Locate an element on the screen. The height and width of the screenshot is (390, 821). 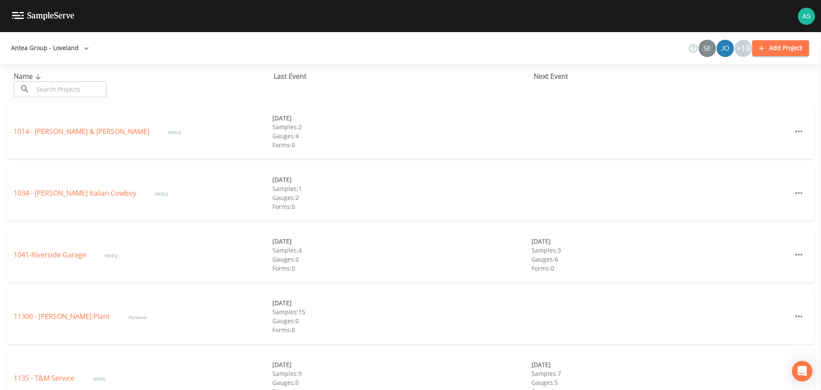
div: Samples: 2 is located at coordinates (402, 127).